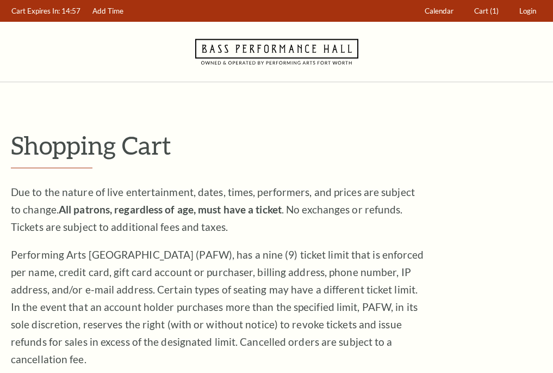  What do you see at coordinates (439, 11) in the screenshot?
I see `span: Calendar` at bounding box center [439, 11].